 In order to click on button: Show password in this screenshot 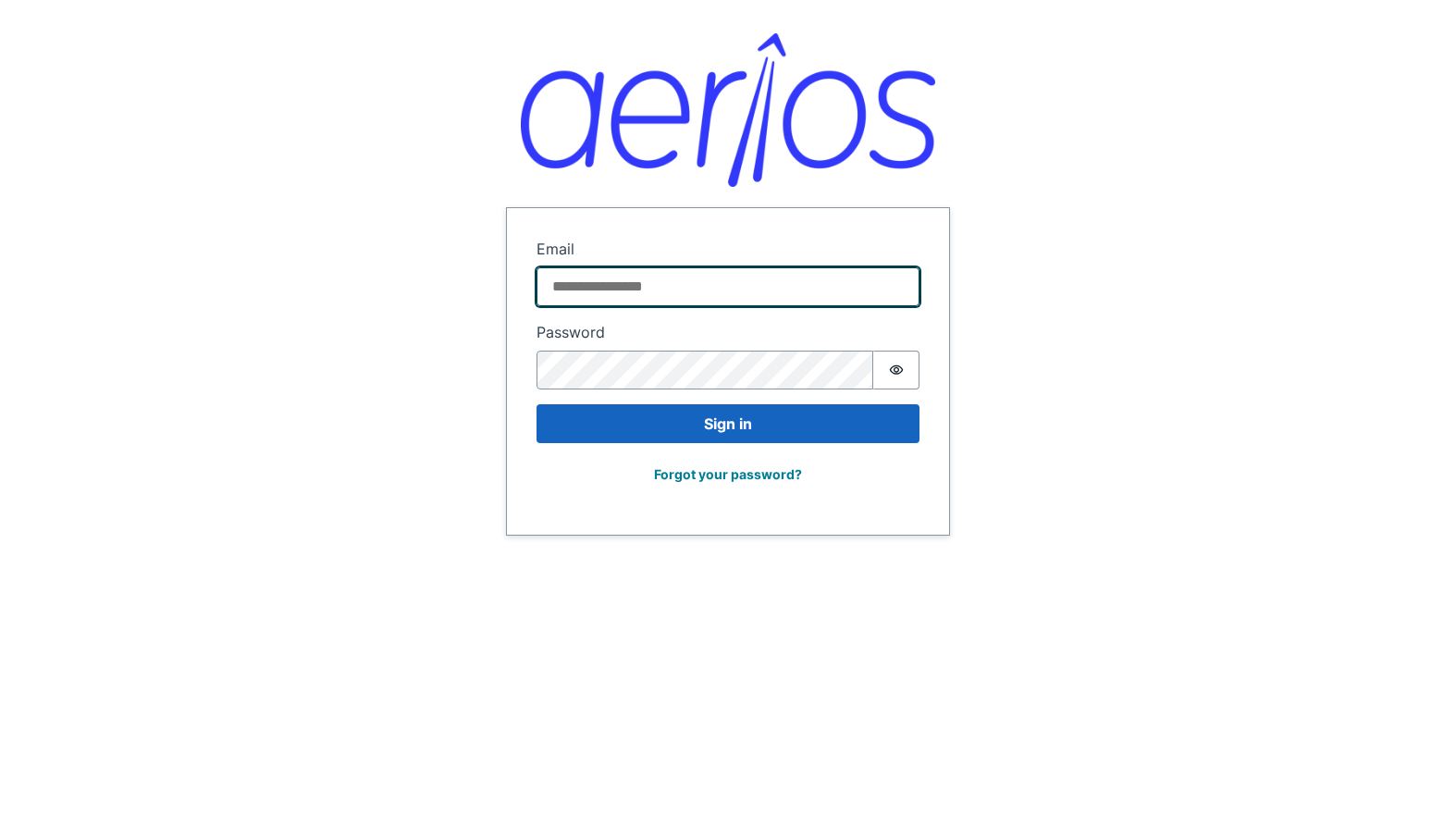, I will do `click(897, 370)`.